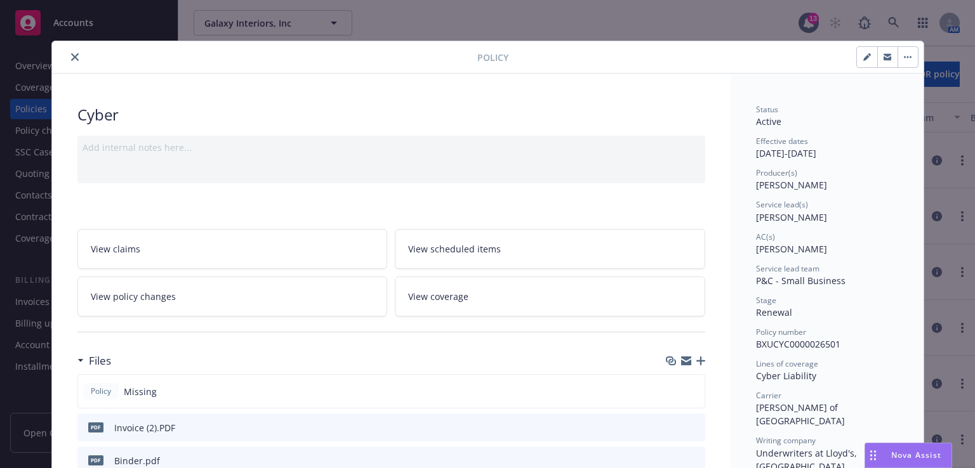 Image resolution: width=975 pixels, height=468 pixels. What do you see at coordinates (800, 281) in the screenshot?
I see `span: P&C - Small Business` at bounding box center [800, 281].